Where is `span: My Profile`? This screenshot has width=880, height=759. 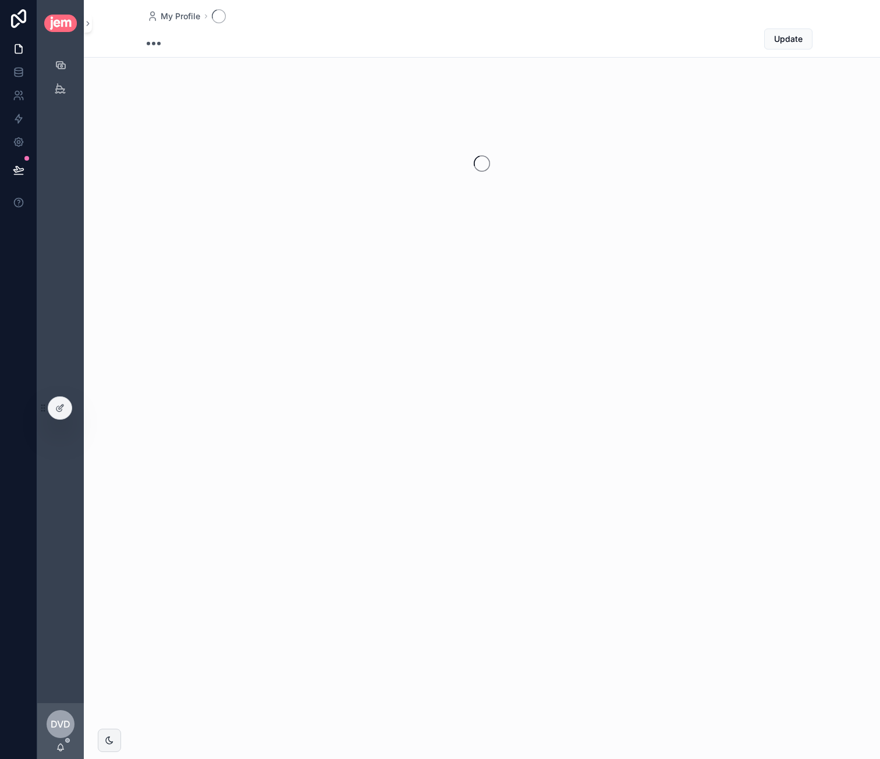 span: My Profile is located at coordinates (181, 16).